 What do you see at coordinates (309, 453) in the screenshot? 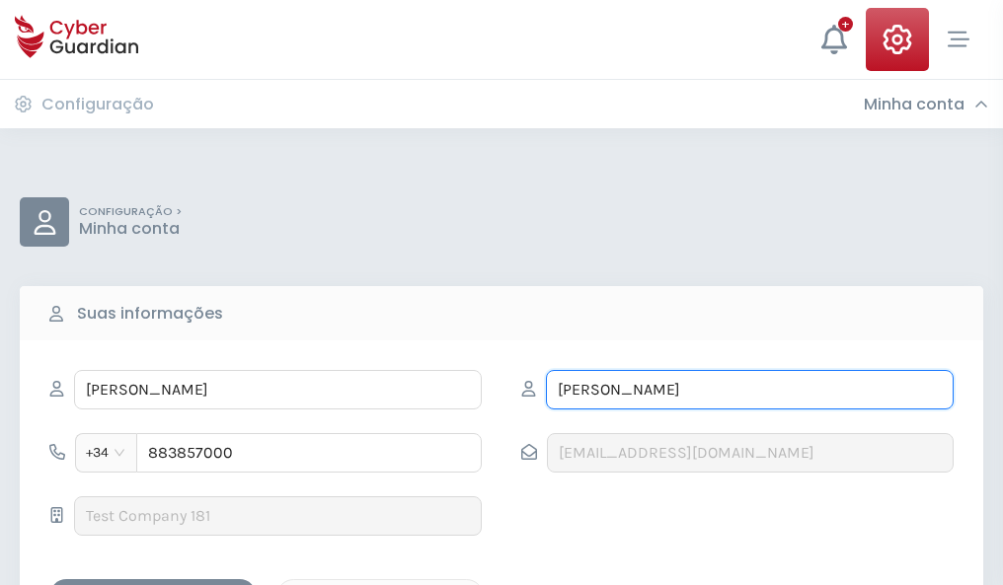
I see `input: 612345678` at bounding box center [309, 453].